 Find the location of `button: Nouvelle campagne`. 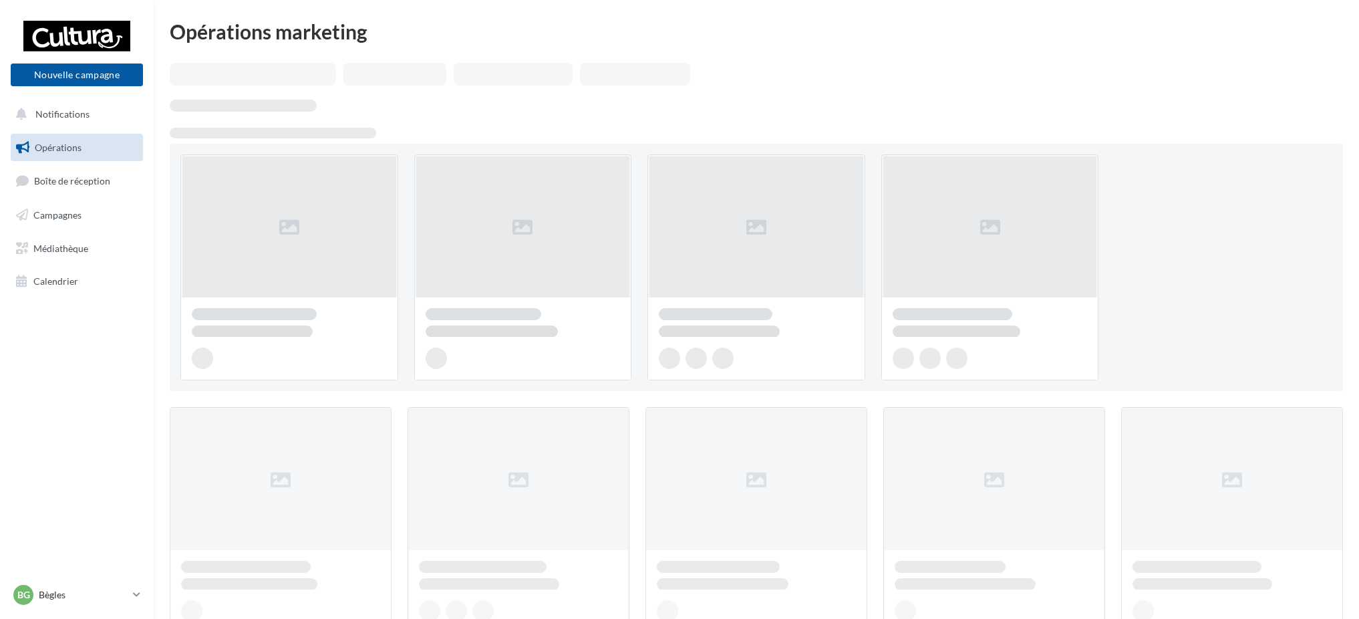

button: Nouvelle campagne is located at coordinates (77, 75).